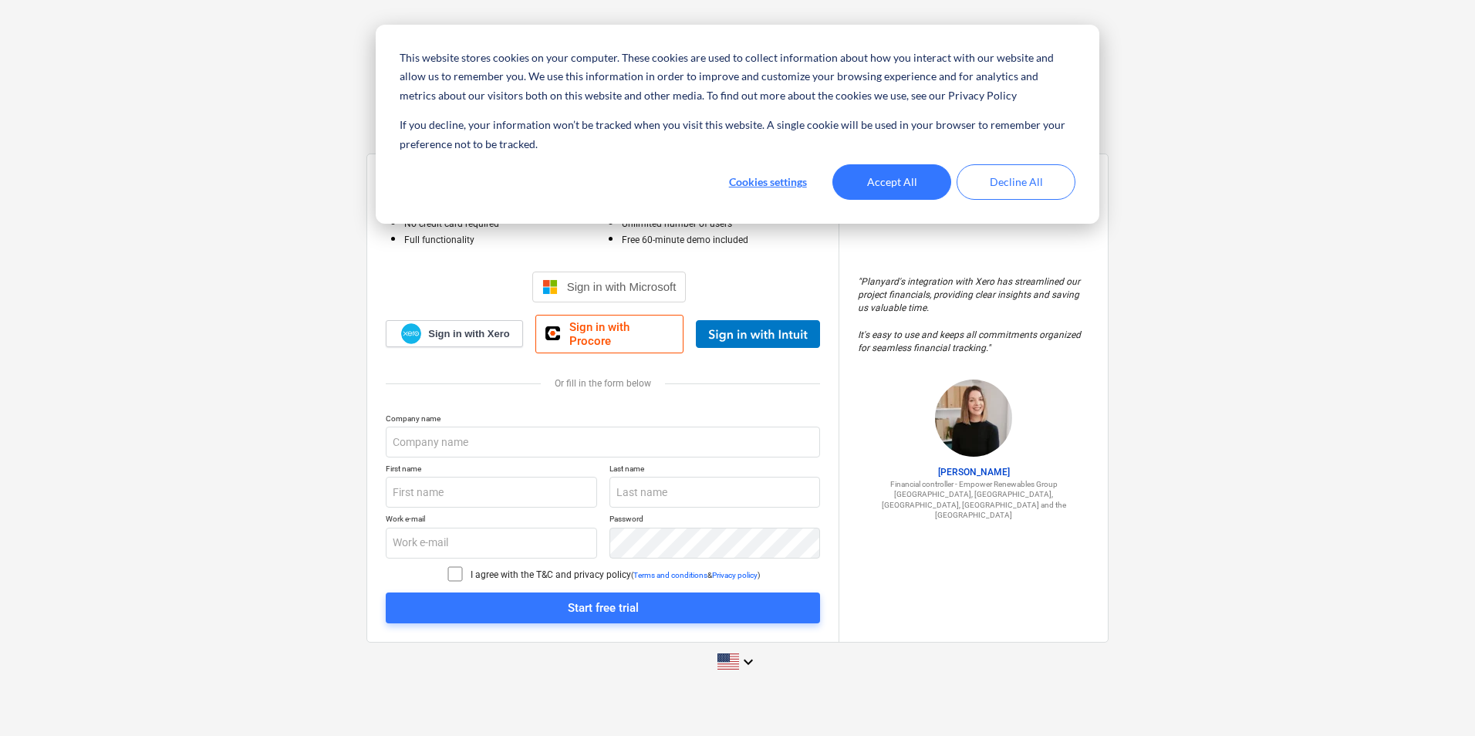 The image size is (1475, 736). I want to click on span: Sign in with Xero, so click(468, 334).